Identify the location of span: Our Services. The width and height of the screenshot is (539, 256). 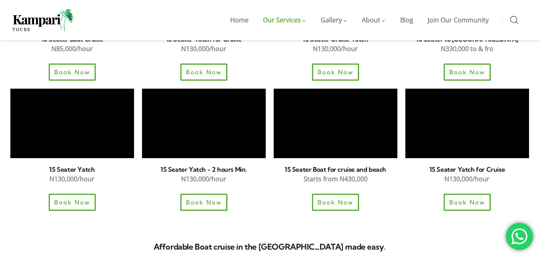
(282, 20).